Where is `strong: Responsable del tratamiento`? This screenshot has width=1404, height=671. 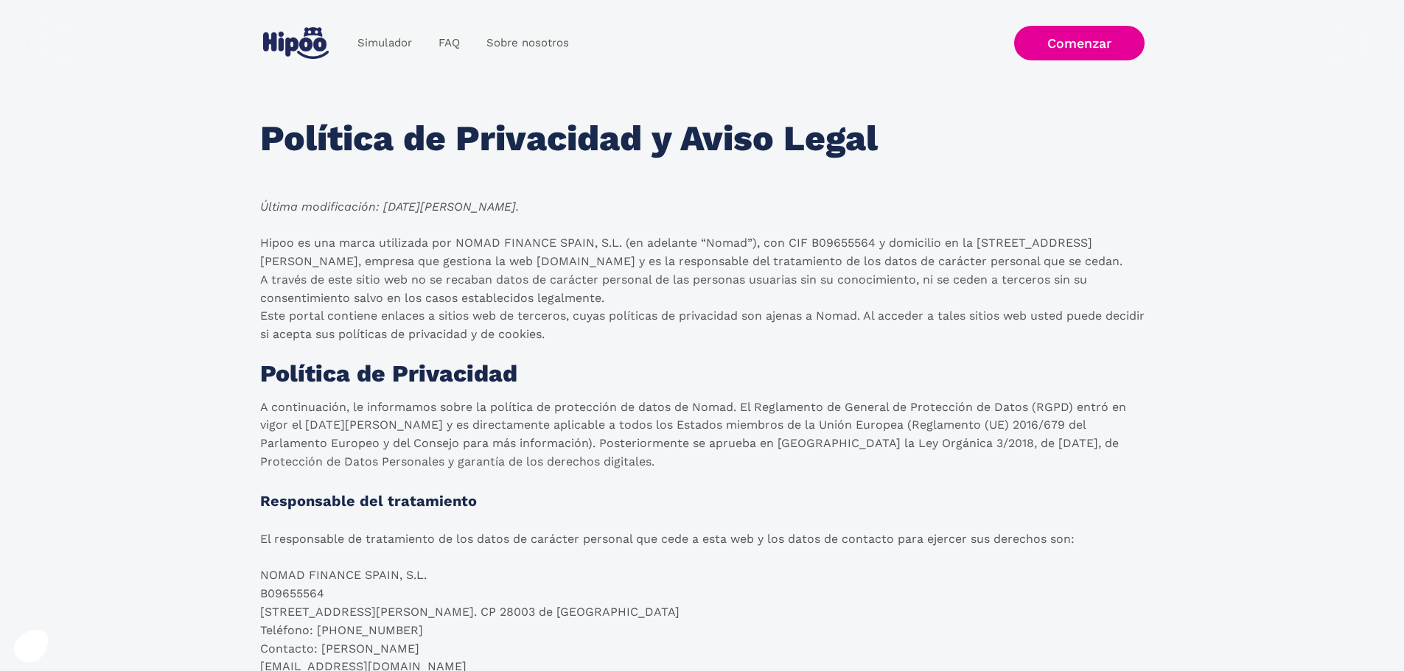 strong: Responsable del tratamiento is located at coordinates (368, 501).